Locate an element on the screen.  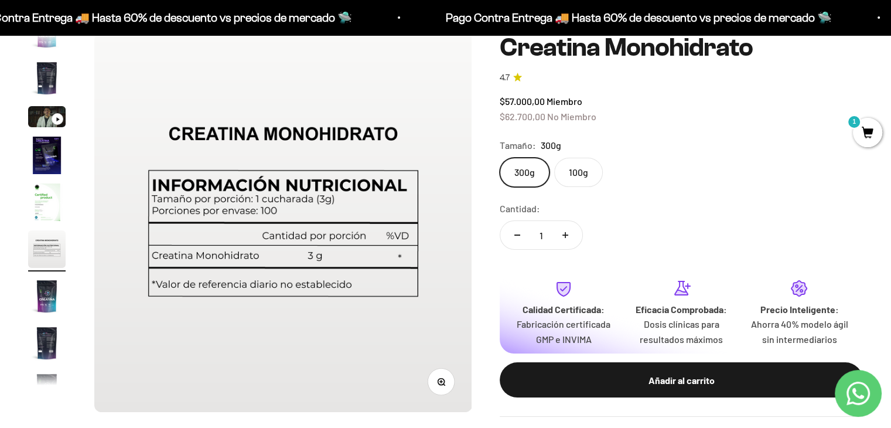
a: 1 is located at coordinates (868, 134).